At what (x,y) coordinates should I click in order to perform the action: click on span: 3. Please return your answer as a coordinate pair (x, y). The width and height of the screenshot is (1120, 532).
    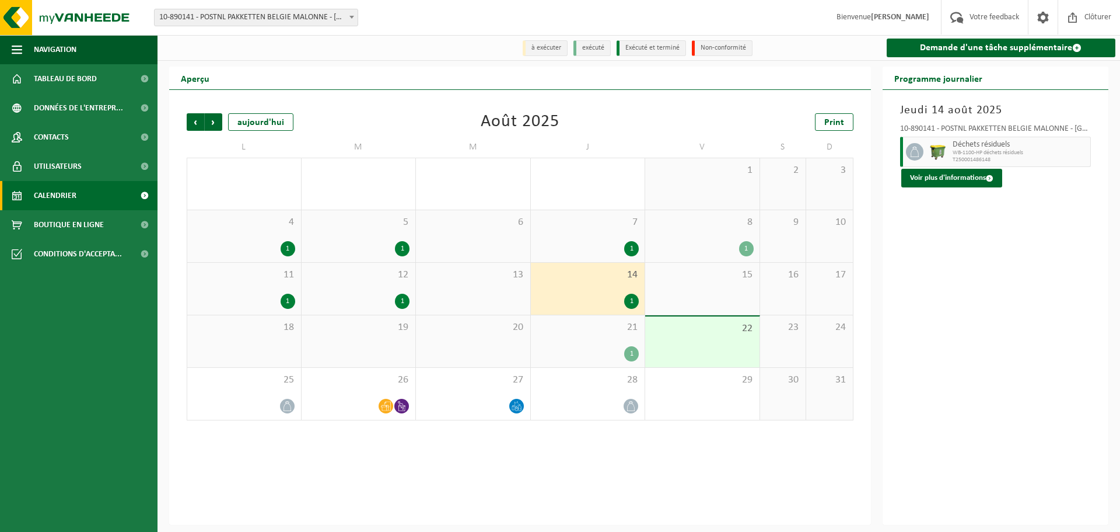
    Looking at the image, I should click on (829, 170).